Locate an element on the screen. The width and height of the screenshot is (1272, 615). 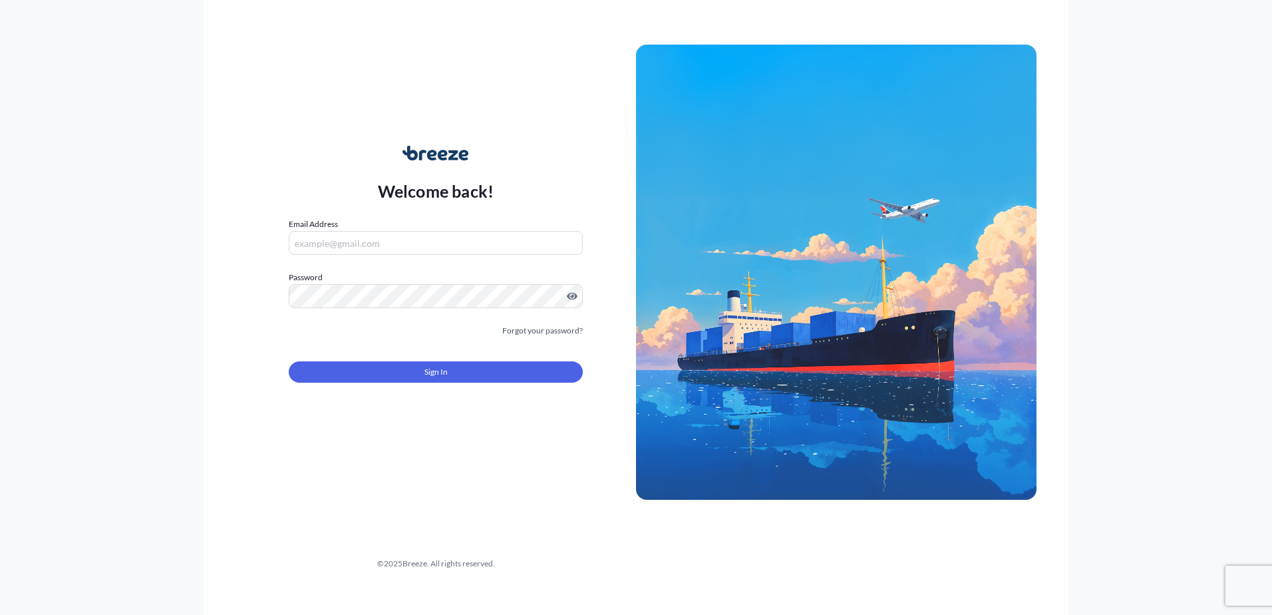
div: © 2025 Breeze. All rights reserved. is located at coordinates (436, 564).